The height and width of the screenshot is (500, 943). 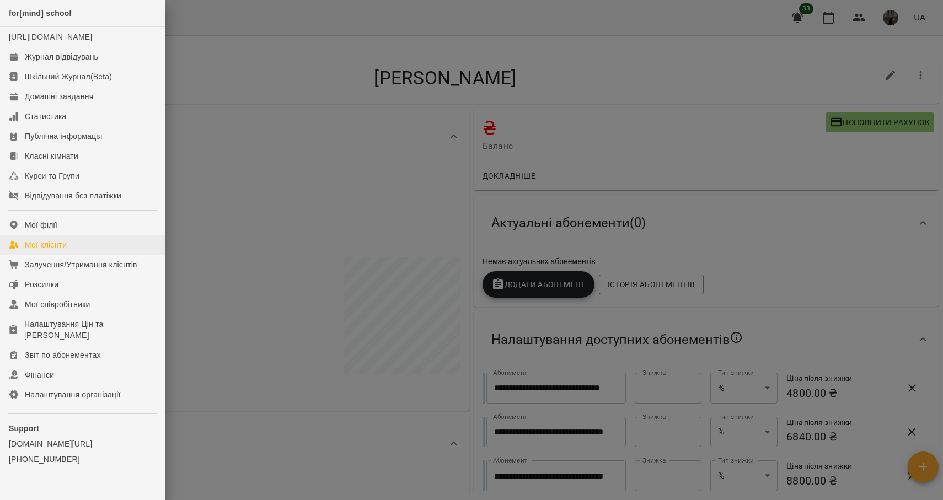 I want to click on div: Домашні завдання, so click(x=59, y=96).